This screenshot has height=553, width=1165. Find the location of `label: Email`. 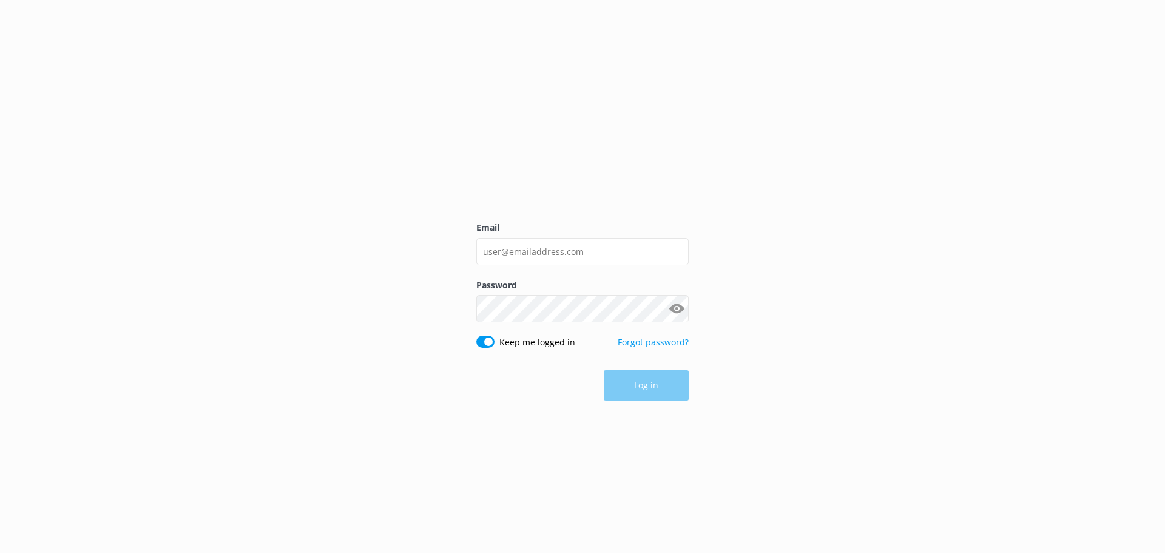

label: Email is located at coordinates (583, 228).